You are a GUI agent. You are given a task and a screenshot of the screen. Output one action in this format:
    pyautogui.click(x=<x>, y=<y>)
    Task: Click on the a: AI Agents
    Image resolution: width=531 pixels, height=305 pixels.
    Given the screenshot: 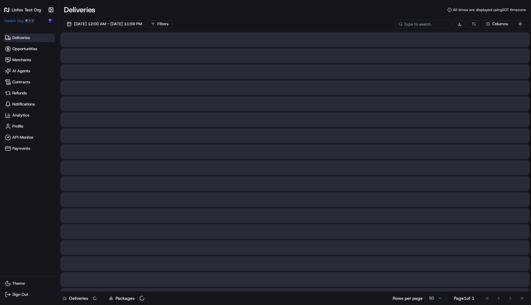 What is the action you would take?
    pyautogui.click(x=29, y=71)
    